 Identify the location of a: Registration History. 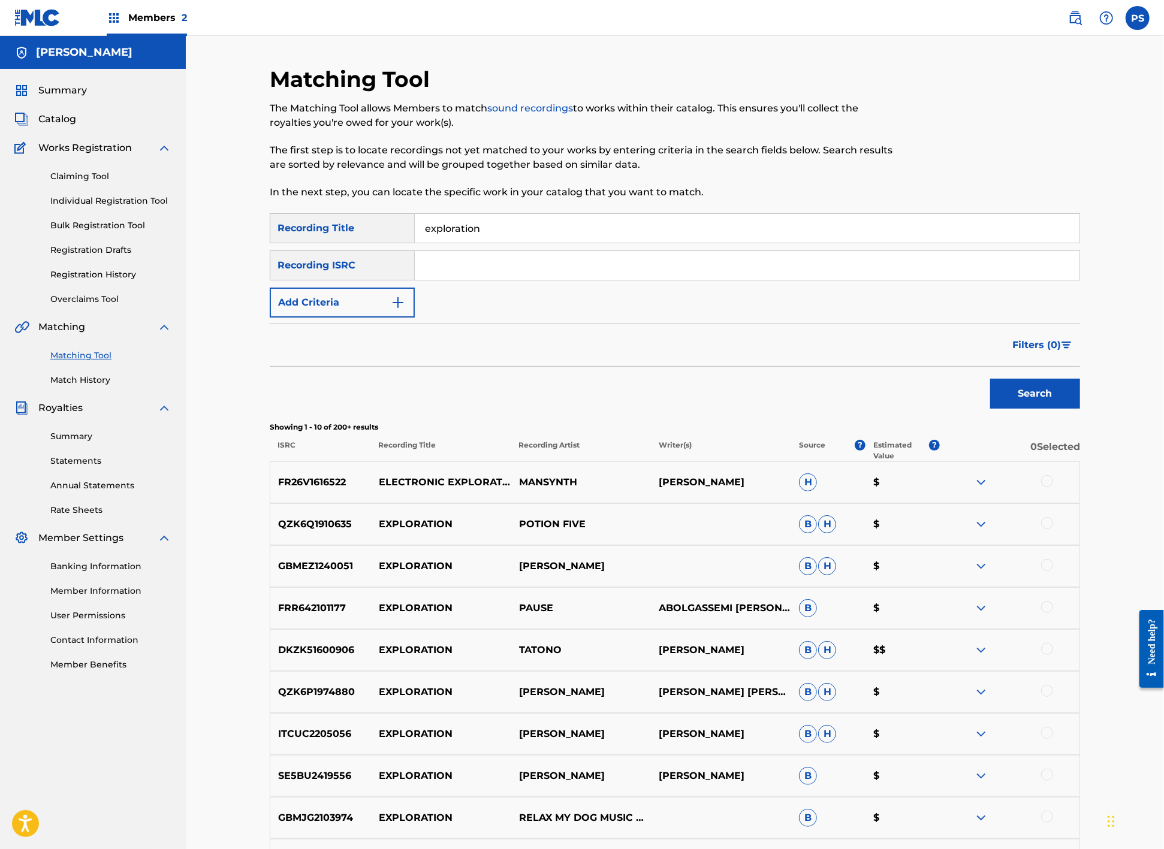
(111, 275).